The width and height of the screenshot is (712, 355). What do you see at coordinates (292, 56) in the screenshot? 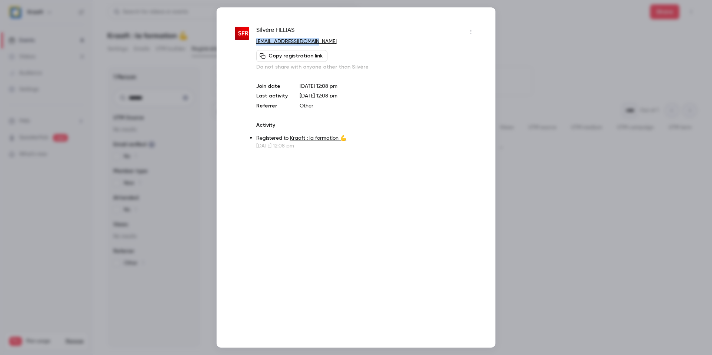
I see `button: Copy registration link` at bounding box center [292, 56].